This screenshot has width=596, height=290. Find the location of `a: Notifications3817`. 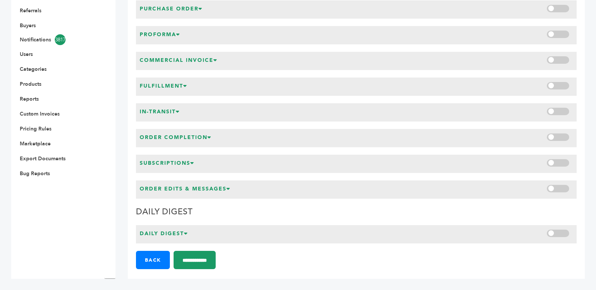

a: Notifications3817 is located at coordinates (58, 39).